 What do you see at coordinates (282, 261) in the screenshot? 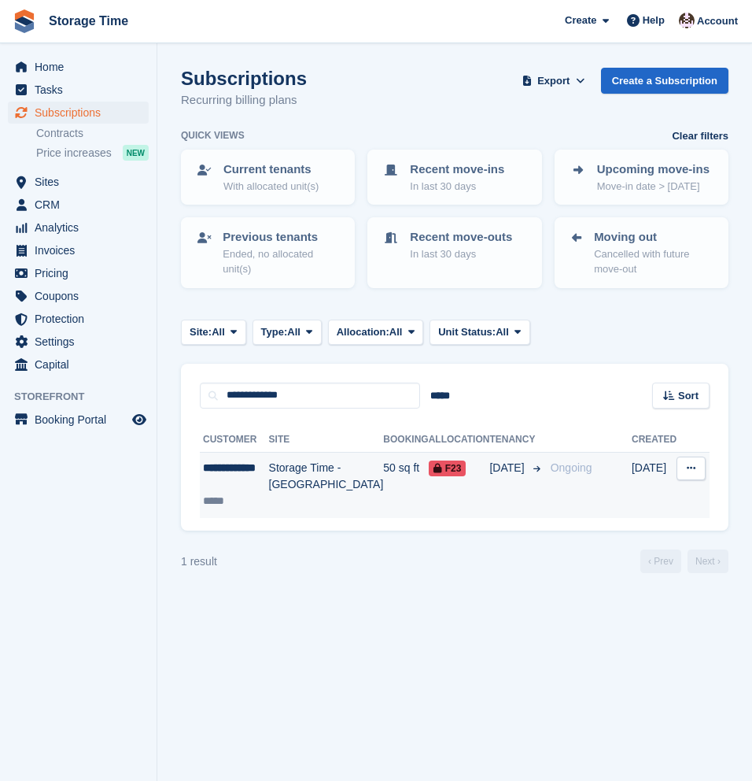
I see `p: Ended, no allocated unit(s)` at bounding box center [282, 261].